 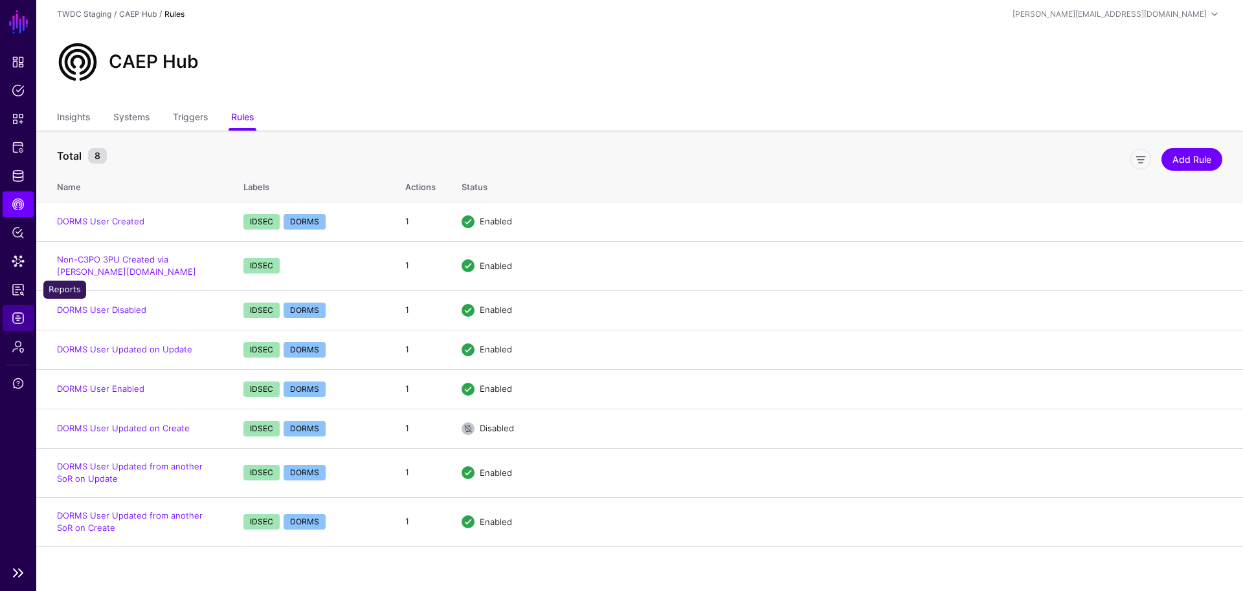 I want to click on a: Snippets, so click(x=18, y=119).